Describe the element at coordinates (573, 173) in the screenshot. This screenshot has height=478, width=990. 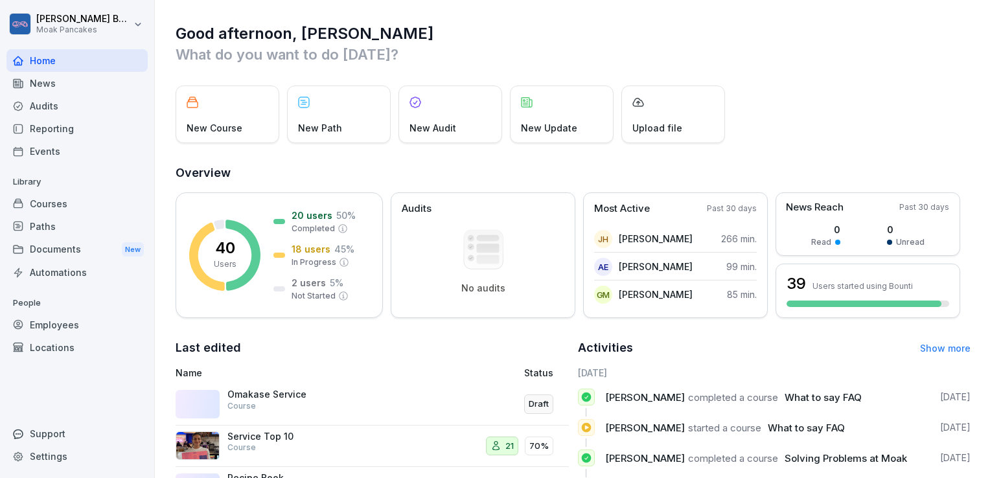
I see `h2: Overview` at that location.